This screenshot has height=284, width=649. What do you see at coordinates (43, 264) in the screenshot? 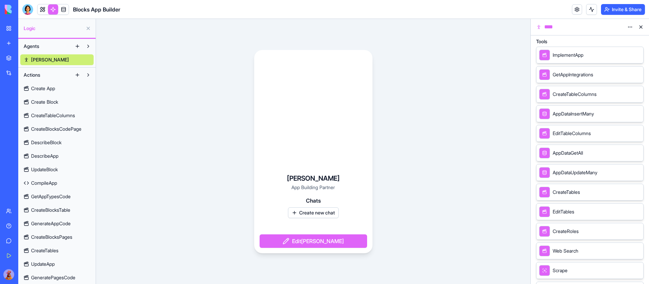
I see `span: UpdateApp` at bounding box center [43, 264].